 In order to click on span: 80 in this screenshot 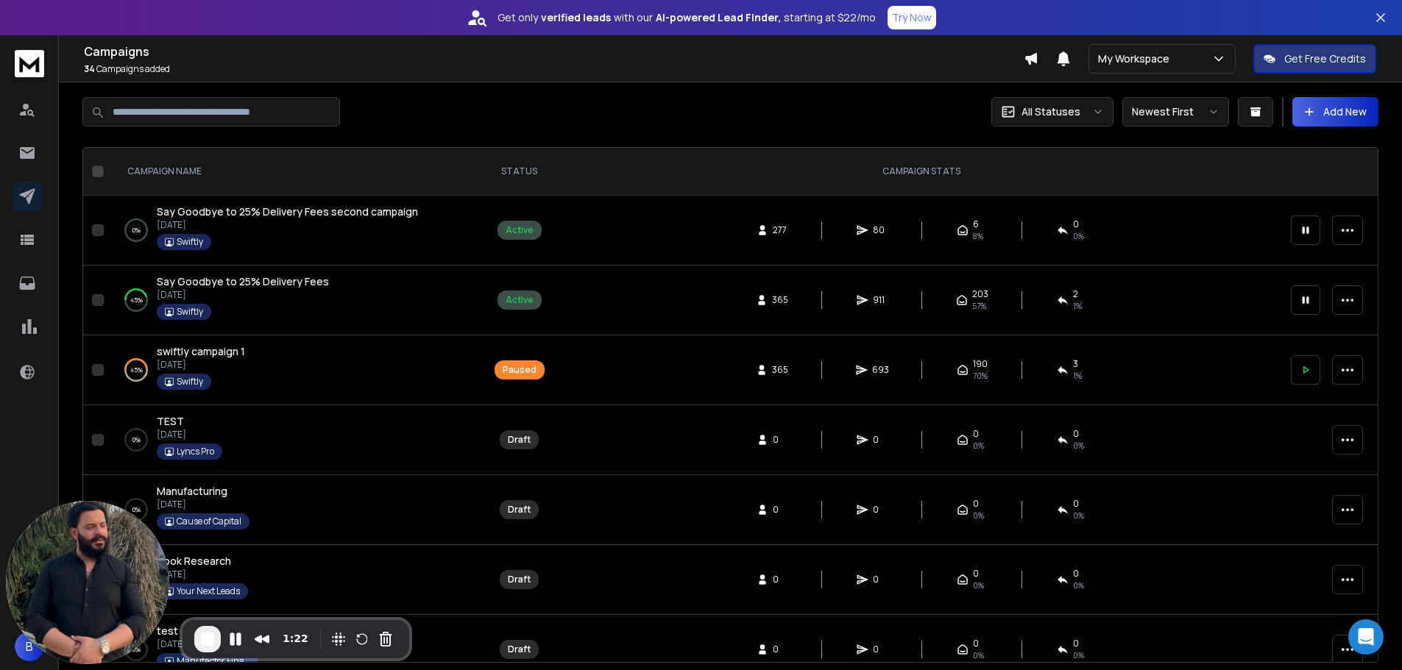, I will do `click(880, 230)`.